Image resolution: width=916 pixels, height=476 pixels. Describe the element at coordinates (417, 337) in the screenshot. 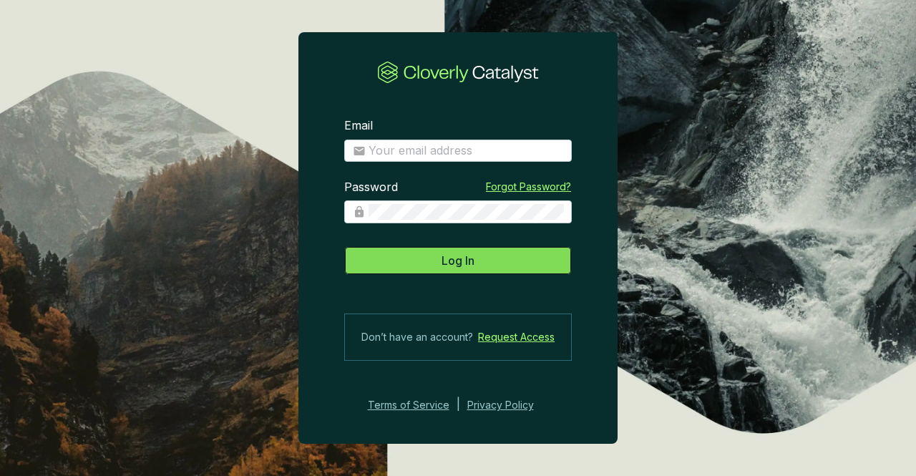

I see `span: Don’t have an account?` at that location.